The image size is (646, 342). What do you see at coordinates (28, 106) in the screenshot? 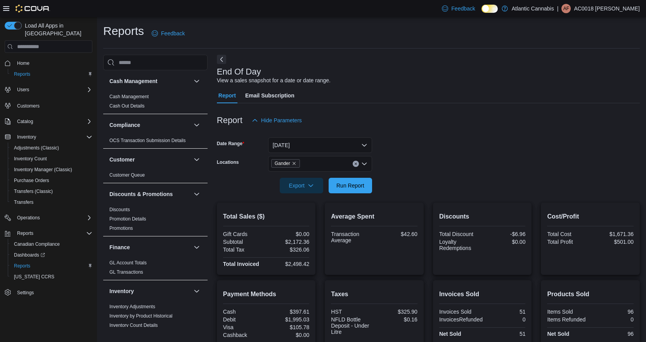
I see `span: Customers` at bounding box center [28, 106].